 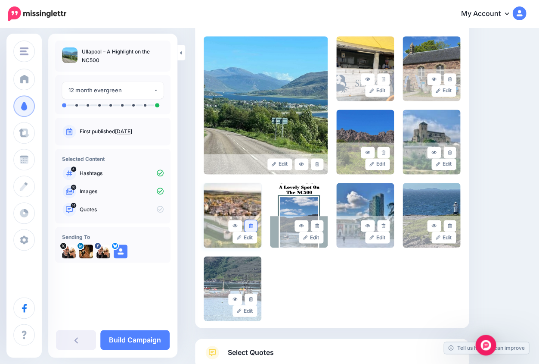 I want to click on img: pSa9O0jm-22922.jpg, so click(x=69, y=251).